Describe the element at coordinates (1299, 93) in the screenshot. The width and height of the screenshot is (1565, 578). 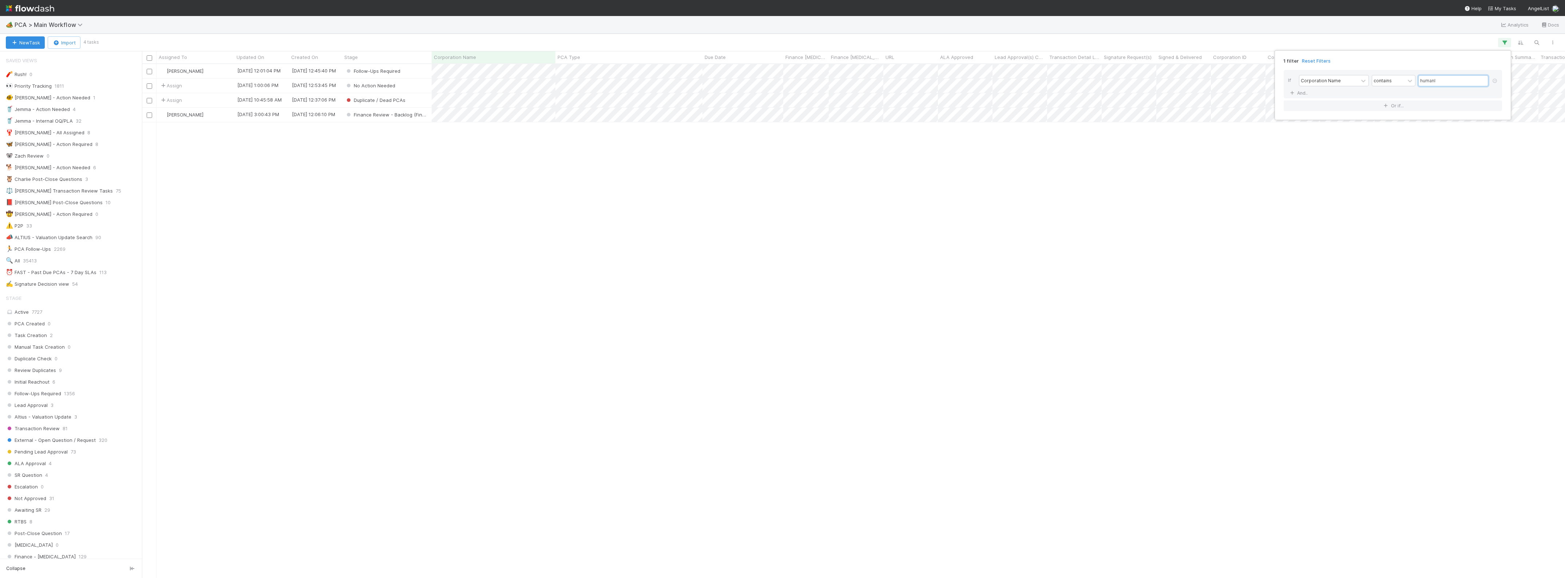
I see `a: And..` at that location.